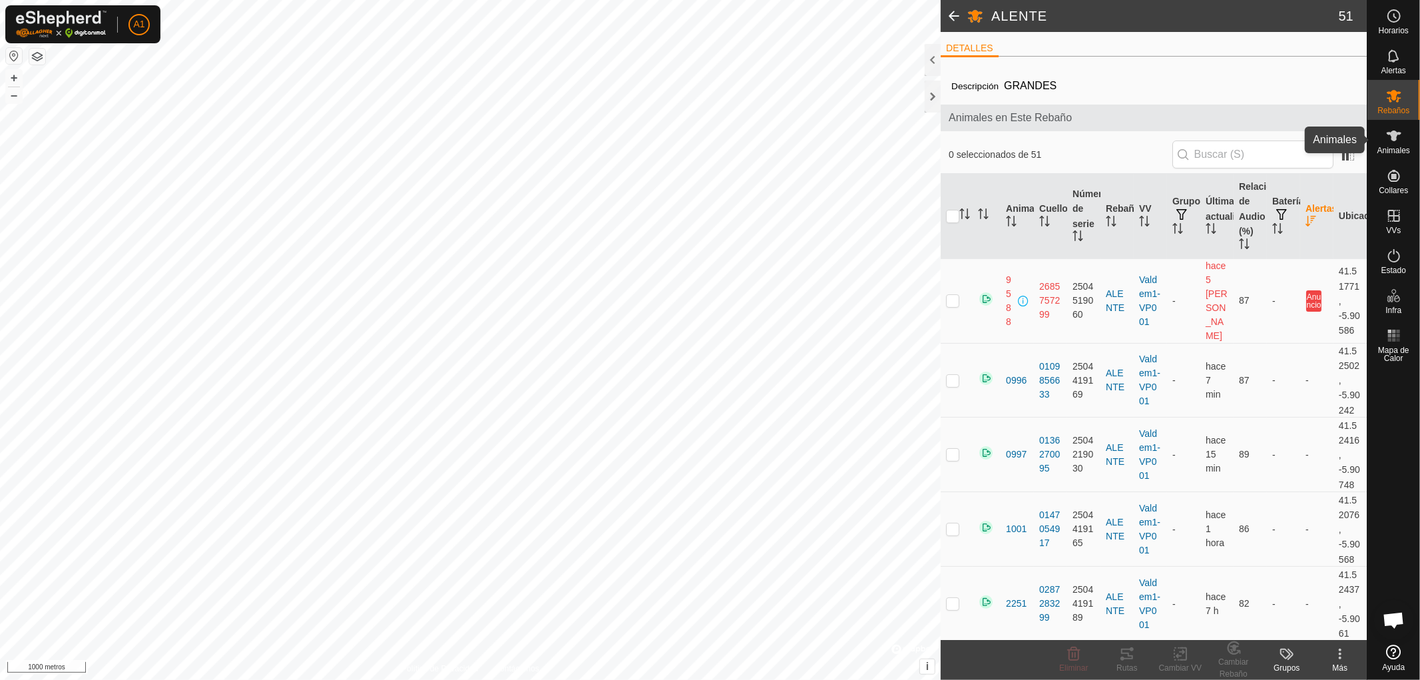 The image size is (1420, 680). Describe the element at coordinates (1216, 454) in the screenshot. I see `span: 23 de septiembre de 2025, 10:40` at that location.